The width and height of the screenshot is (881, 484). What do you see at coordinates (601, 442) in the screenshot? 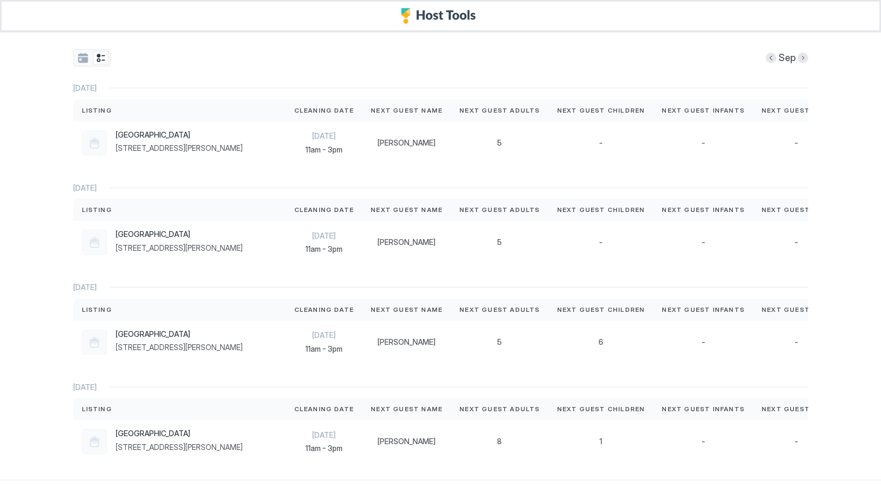
I see `span: 1` at bounding box center [601, 442].